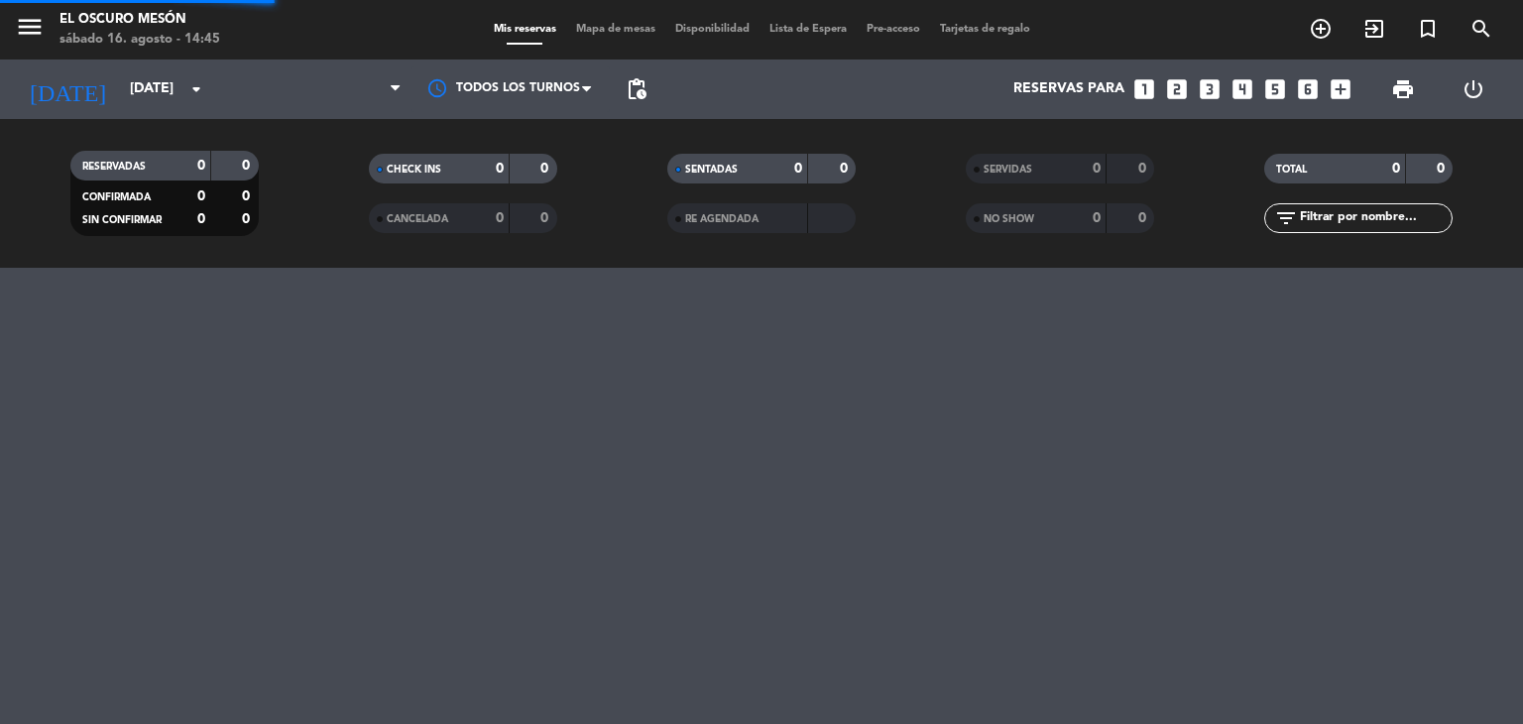  What do you see at coordinates (1481, 29) in the screenshot?
I see `i: search` at bounding box center [1481, 29].